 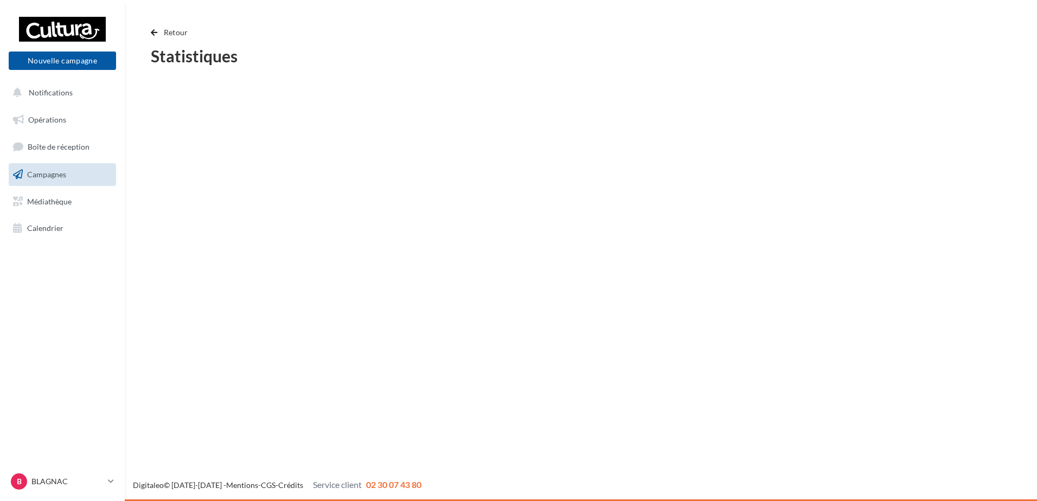 I want to click on a: Boîte de réception, so click(x=62, y=146).